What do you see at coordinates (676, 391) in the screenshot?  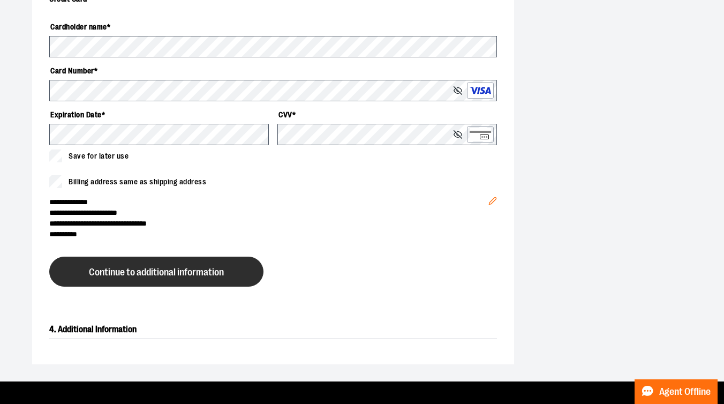 I see `button: Agent Offline` at bounding box center [676, 391].